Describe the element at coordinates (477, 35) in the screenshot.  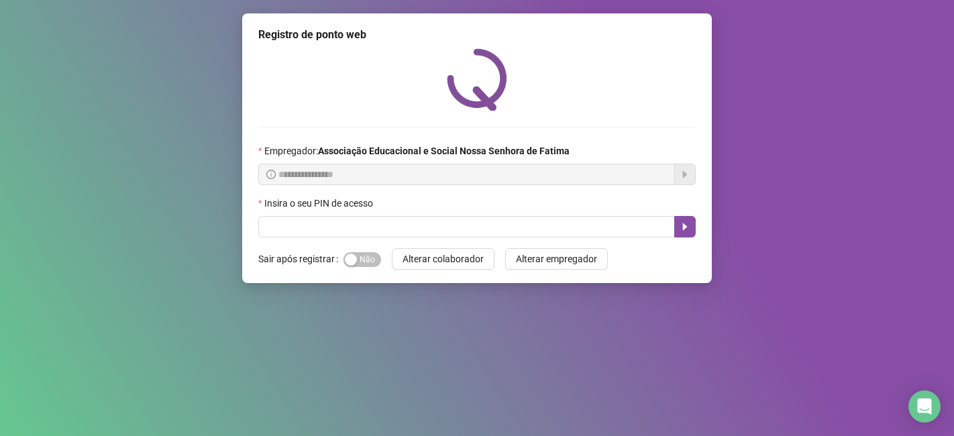
I see `div: Registro de ponto web` at that location.